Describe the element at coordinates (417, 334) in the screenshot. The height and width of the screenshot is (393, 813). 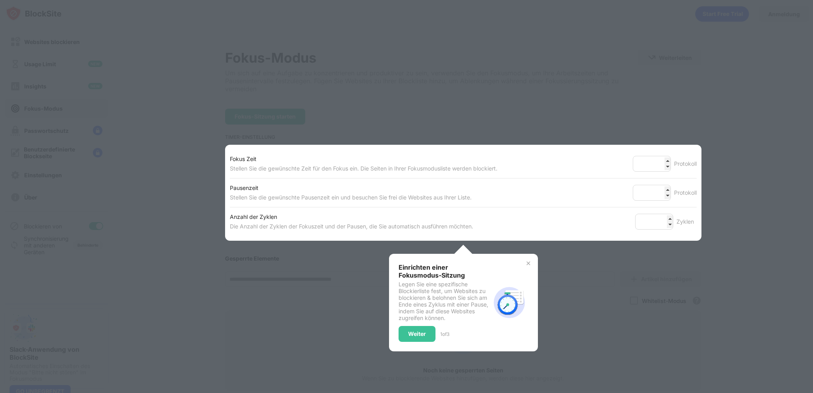
I see `div: Weiter` at that location.